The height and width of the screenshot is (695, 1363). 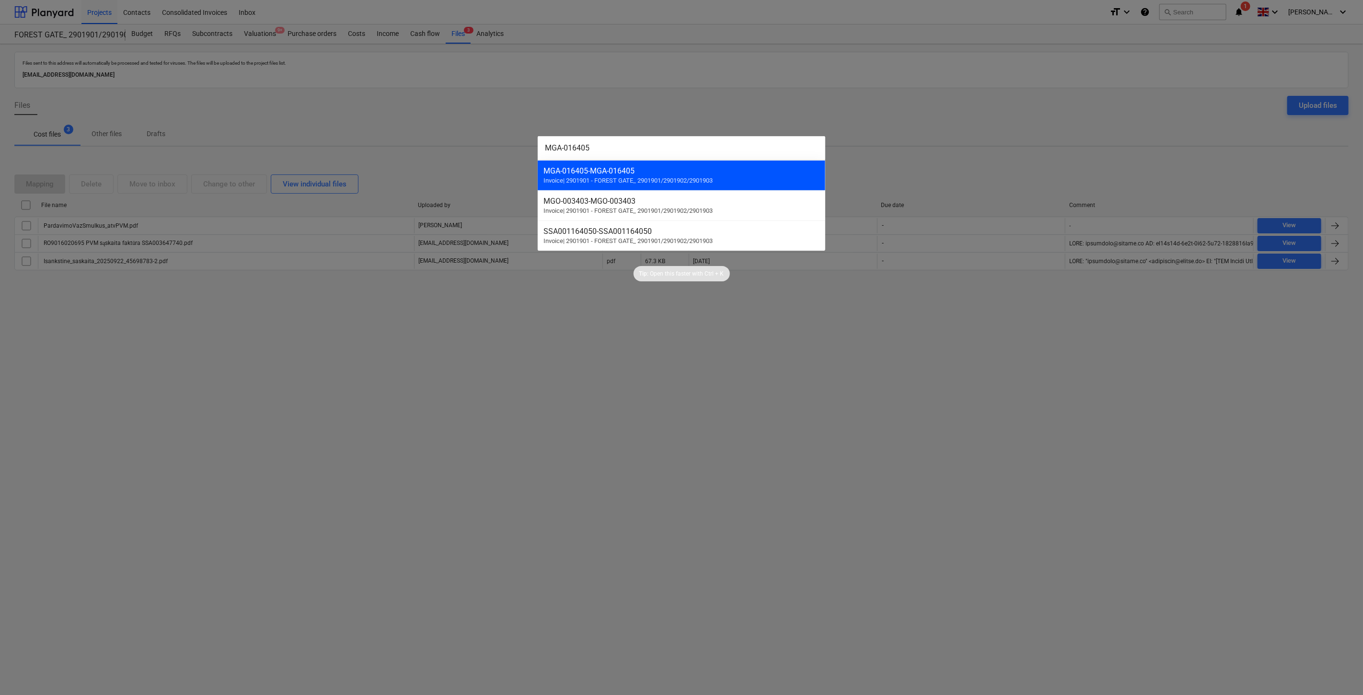 What do you see at coordinates (682, 235) in the screenshot?
I see `div: SSA001164050-SSA001164050Invoice| 2901901 - FOREST GATE_ 2901901/2901902/2901903` at bounding box center [682, 235].